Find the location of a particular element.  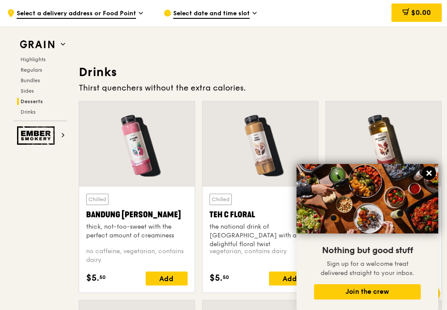

span: Select a delivery address or Food Point is located at coordinates (76, 14).